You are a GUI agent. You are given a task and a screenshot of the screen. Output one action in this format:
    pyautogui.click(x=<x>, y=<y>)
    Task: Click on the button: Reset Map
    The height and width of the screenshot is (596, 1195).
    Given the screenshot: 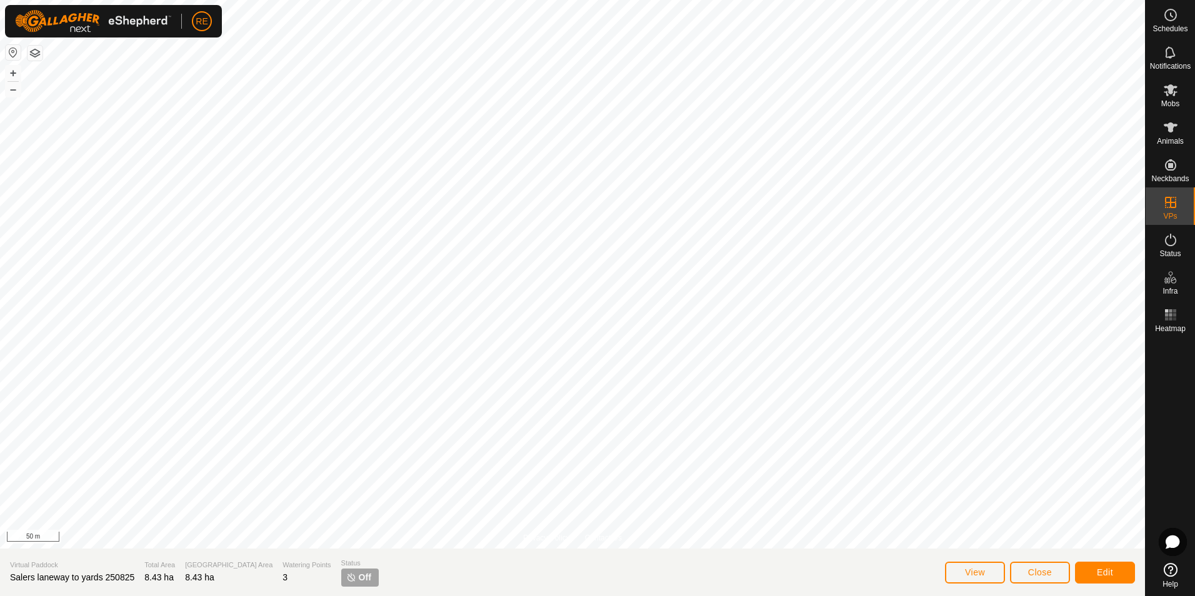 What is the action you would take?
    pyautogui.click(x=13, y=52)
    